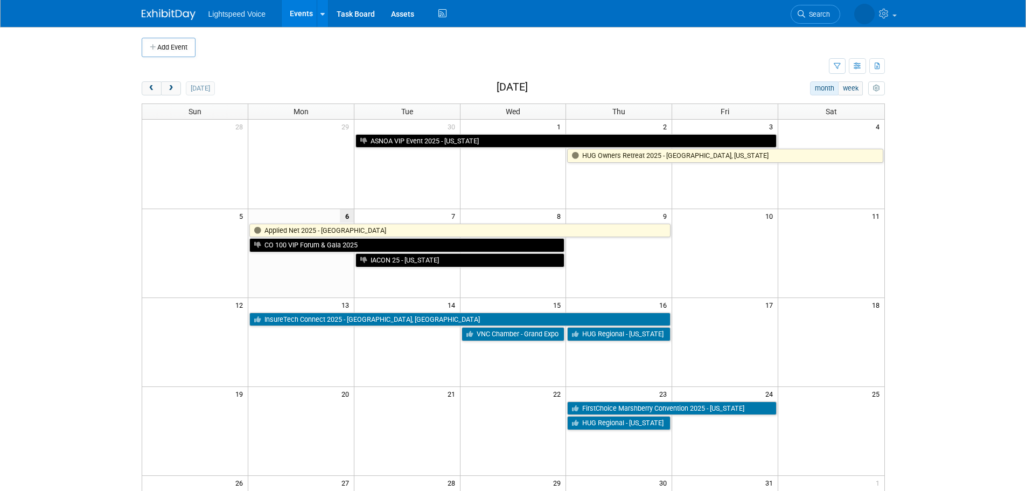 This screenshot has height=491, width=1026. What do you see at coordinates (824, 88) in the screenshot?
I see `button: month` at bounding box center [824, 88].